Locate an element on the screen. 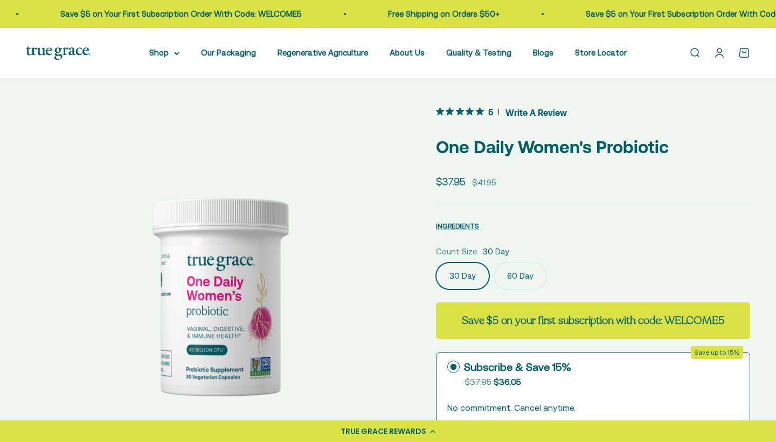 The image size is (776, 442). button: INGREDIENTS is located at coordinates (458, 226).